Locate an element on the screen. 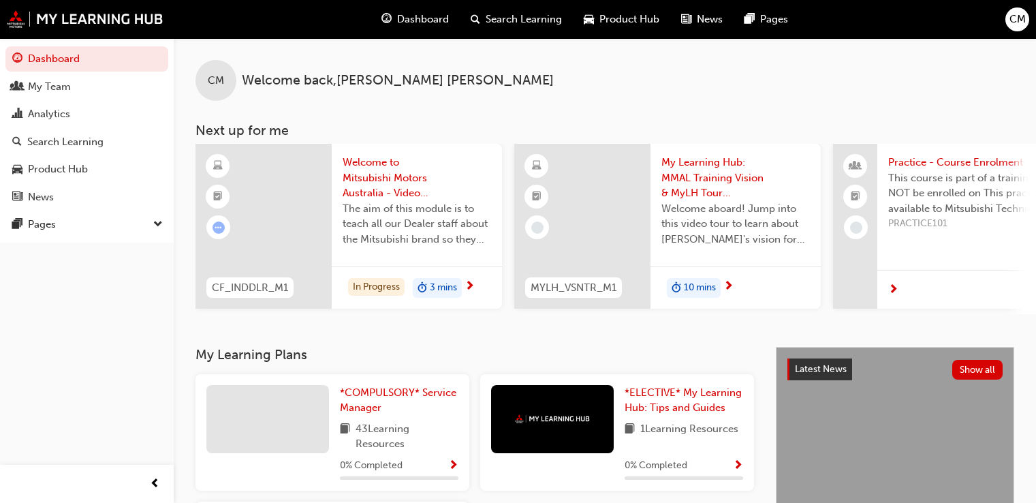  h3: My Learning Plans is located at coordinates (475, 354).